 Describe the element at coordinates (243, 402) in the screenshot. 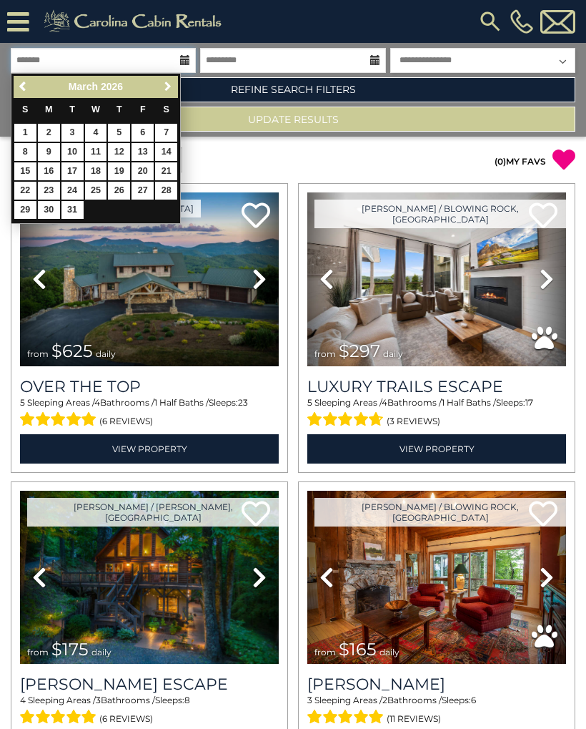

I see `span: 23` at that location.